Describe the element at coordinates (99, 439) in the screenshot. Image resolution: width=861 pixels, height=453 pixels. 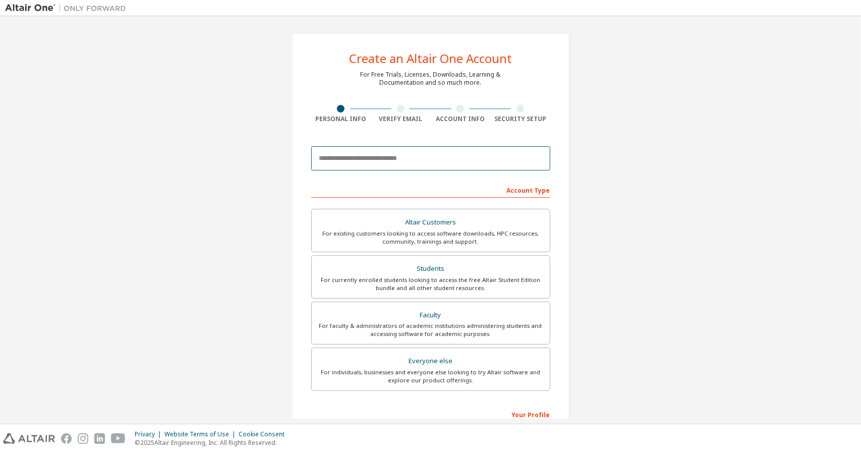
I see `img: linkedin.svg` at that location.